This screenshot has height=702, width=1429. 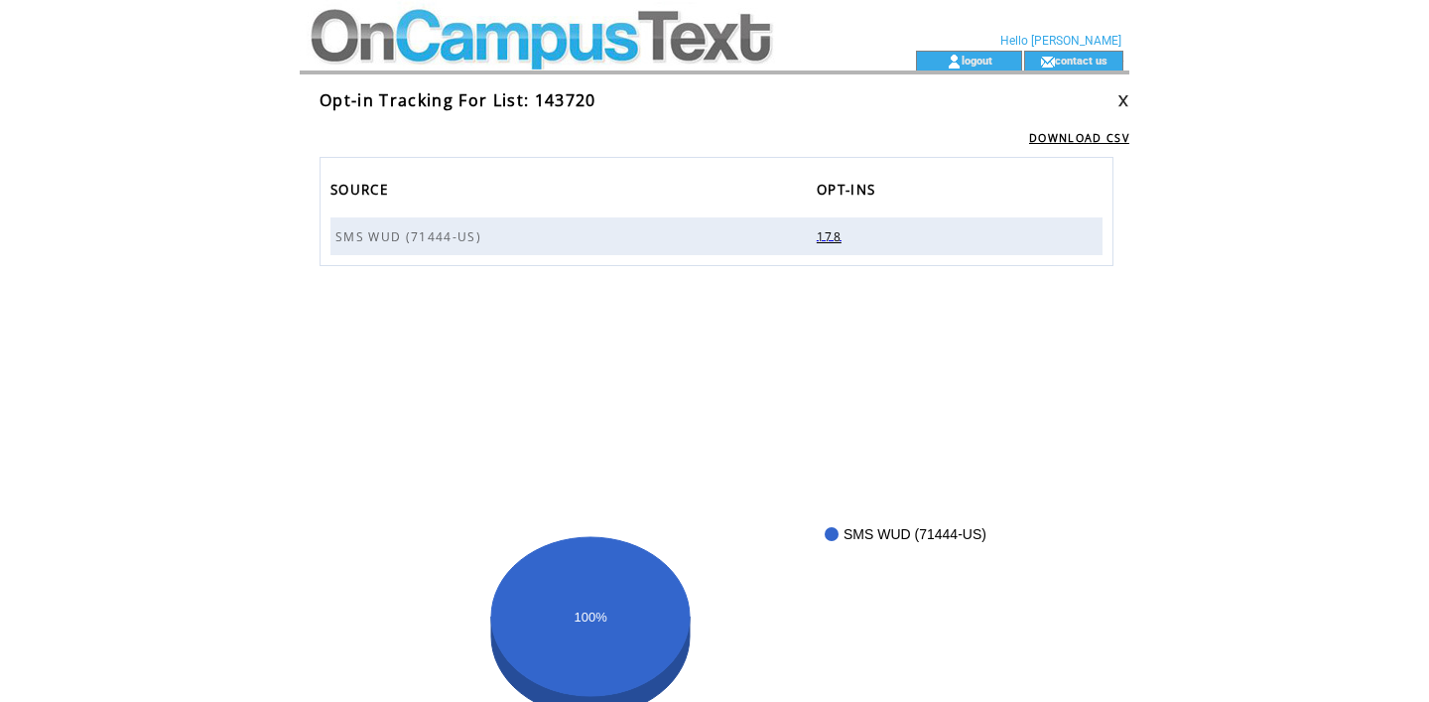 What do you see at coordinates (915, 534) in the screenshot?
I see `text: SMS WUD (71444-US)` at bounding box center [915, 534].